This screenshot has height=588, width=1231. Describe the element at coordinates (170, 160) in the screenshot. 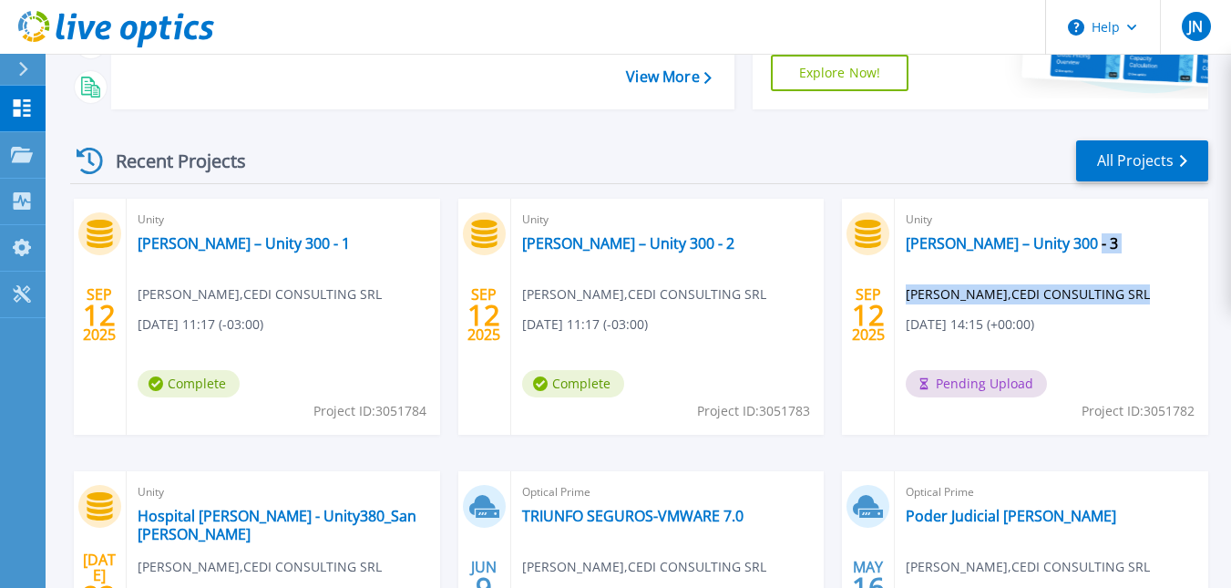

I see `div: Recent Projects` at that location.